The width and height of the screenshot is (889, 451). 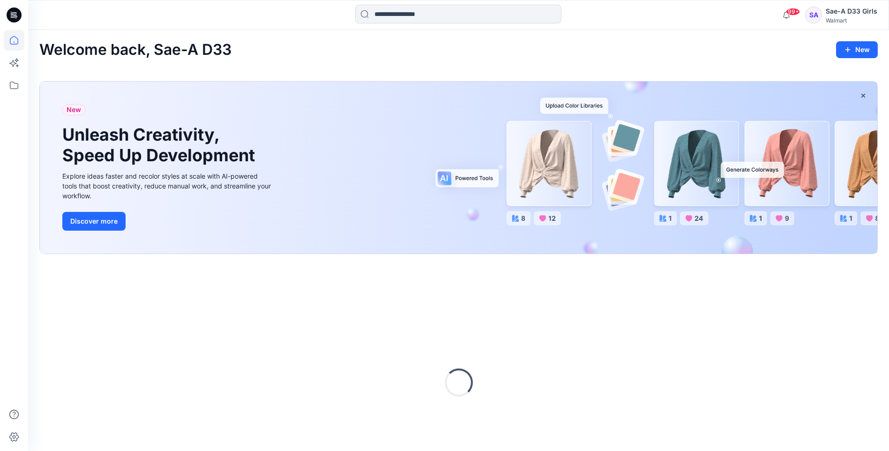 What do you see at coordinates (168, 185) in the screenshot?
I see `div: Explore ideas faster and recolor styles at scale with AI-powered tools that boost creativity, red...` at bounding box center [168, 185].